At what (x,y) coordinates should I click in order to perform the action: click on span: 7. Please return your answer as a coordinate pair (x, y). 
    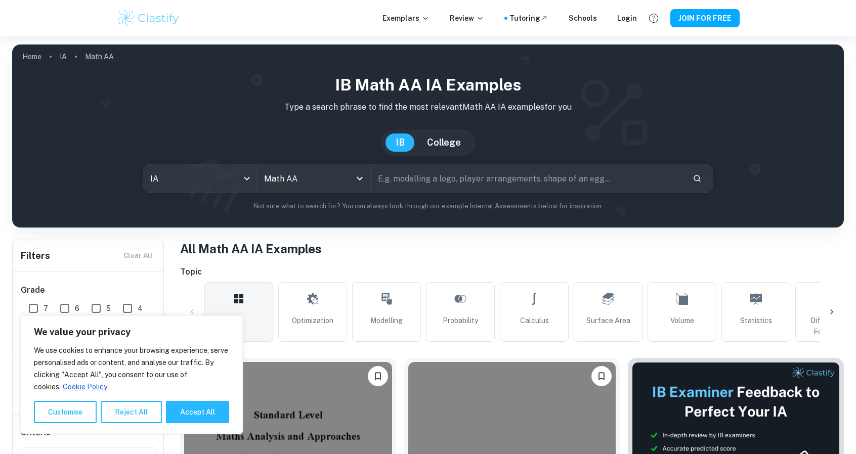
    Looking at the image, I should click on (46, 309).